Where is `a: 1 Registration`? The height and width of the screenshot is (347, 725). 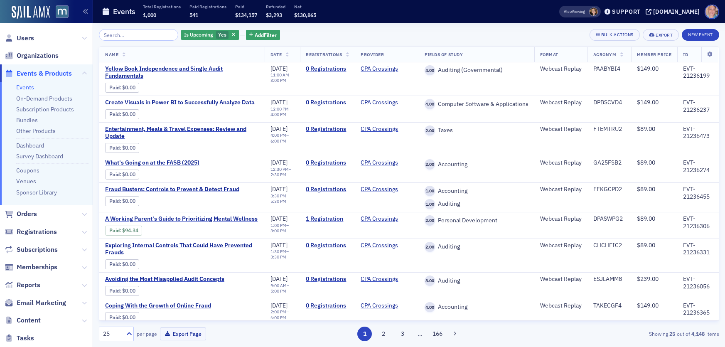
a: 1 Registration is located at coordinates (327, 219).